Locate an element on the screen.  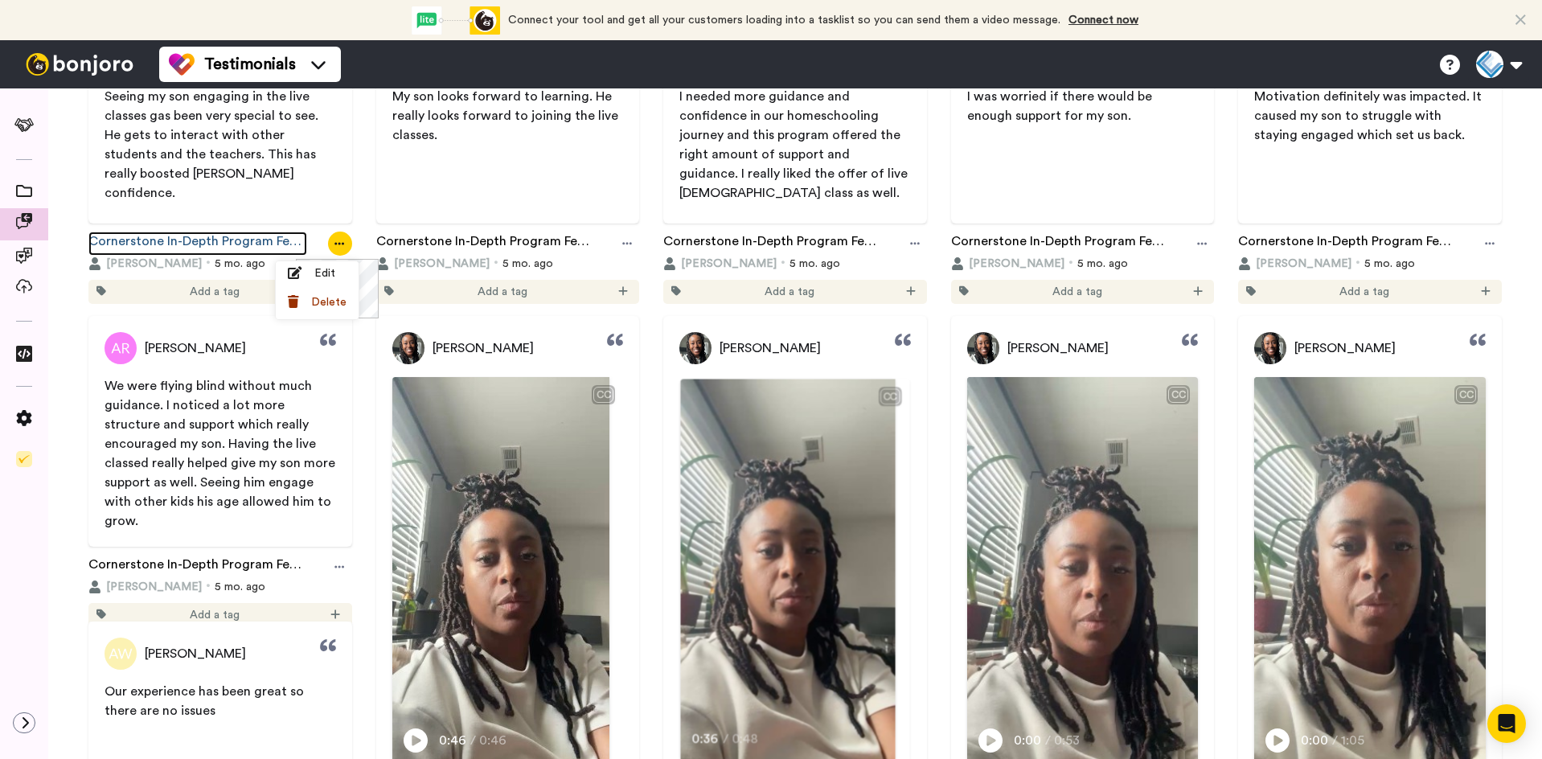
span: We were flying blind without much guidance. I noticed a lot more structure and support which real... is located at coordinates (221, 453).